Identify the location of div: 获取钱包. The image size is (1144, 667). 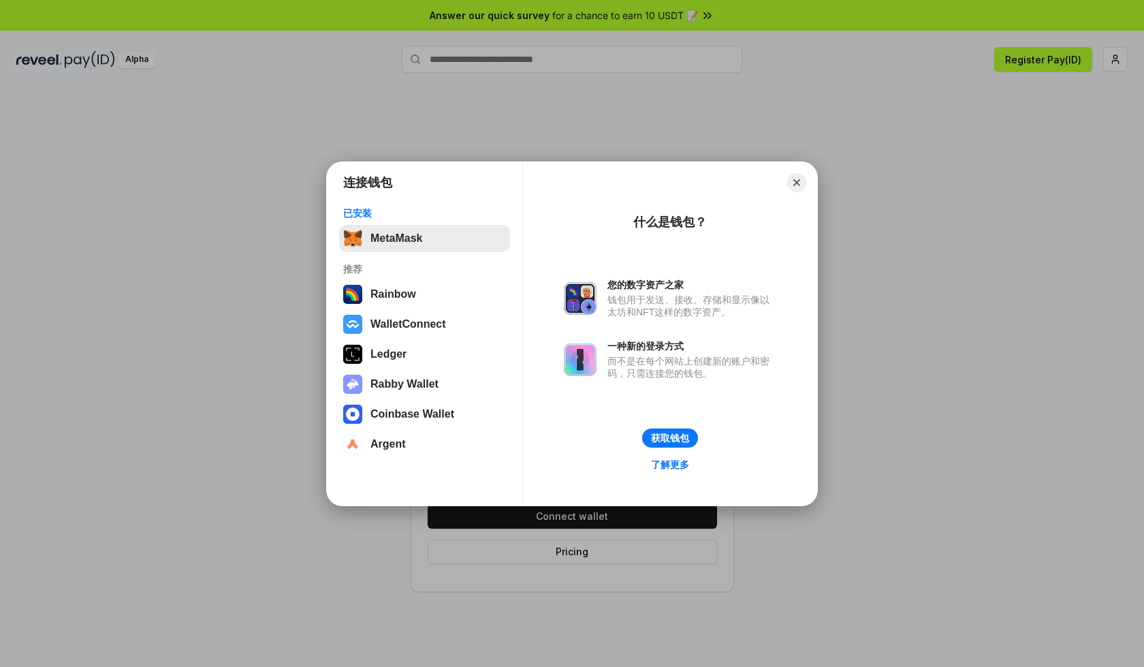
(670, 438).